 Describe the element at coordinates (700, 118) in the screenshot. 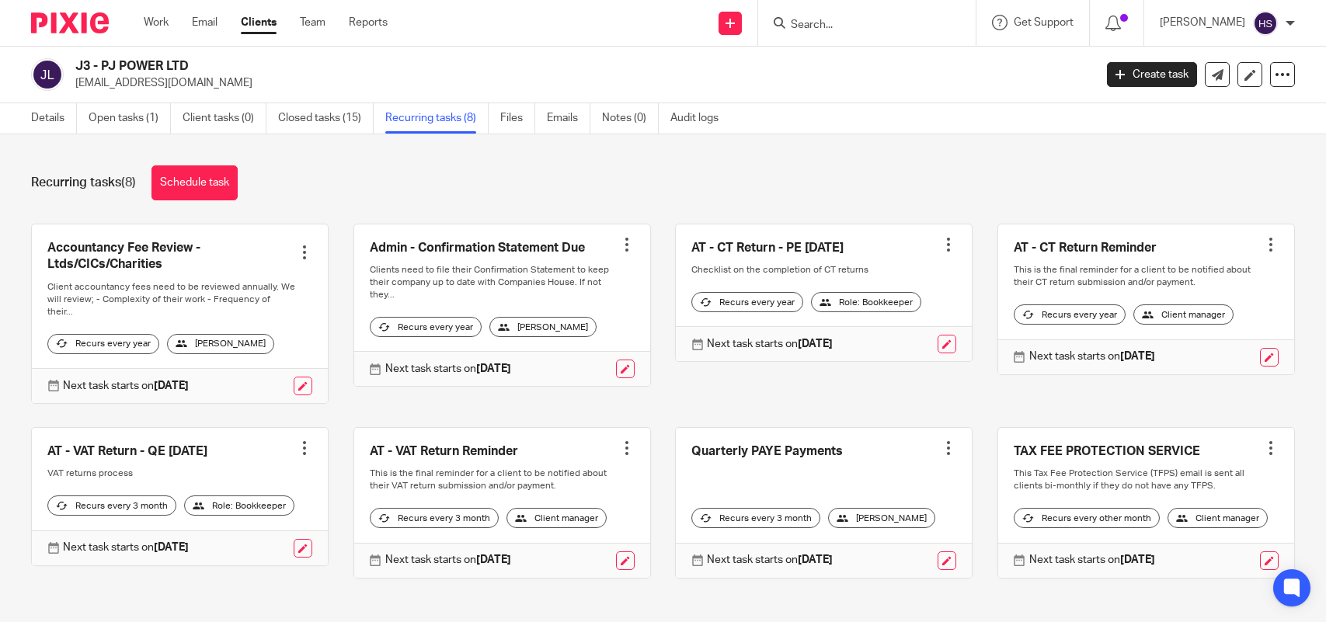

I see `a: Audit logs` at that location.